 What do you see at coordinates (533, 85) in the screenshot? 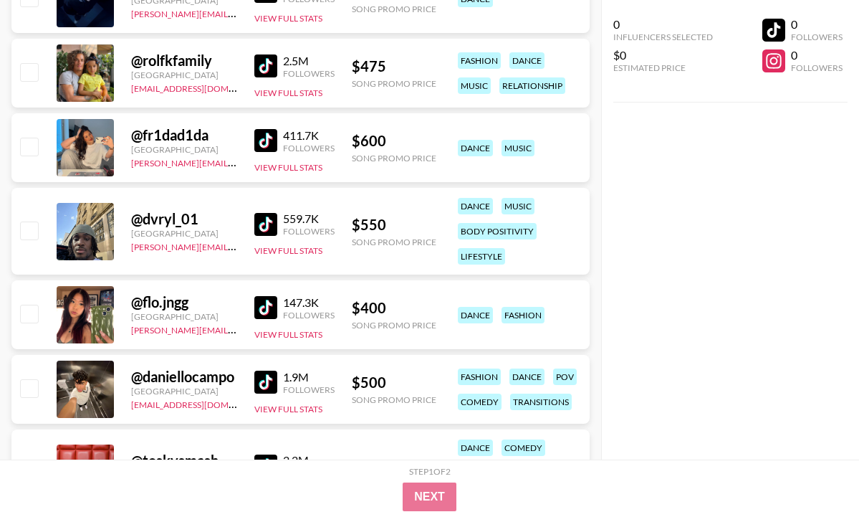
I see `div: relationship` at bounding box center [533, 85].